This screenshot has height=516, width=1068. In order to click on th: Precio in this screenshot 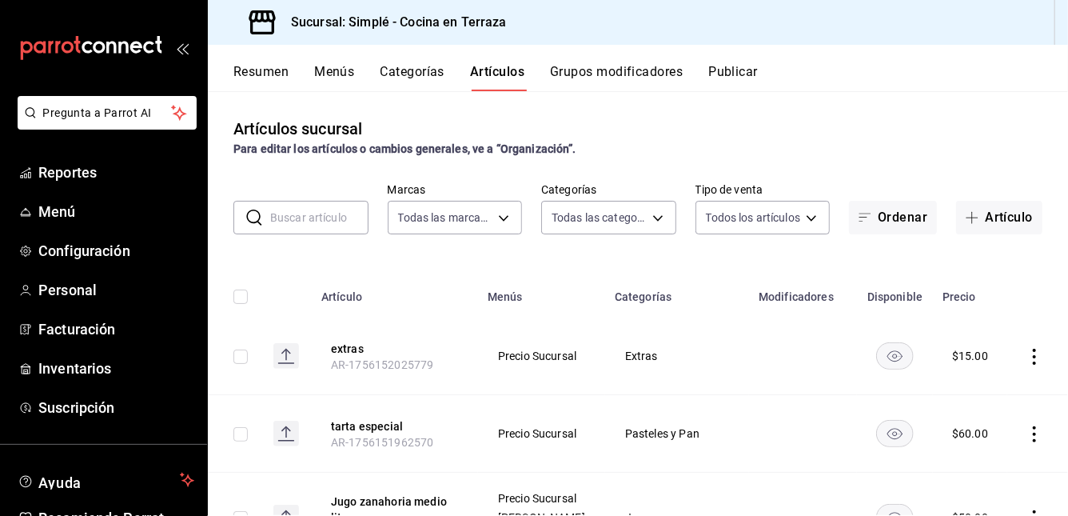, I will do `click(970, 292)`.